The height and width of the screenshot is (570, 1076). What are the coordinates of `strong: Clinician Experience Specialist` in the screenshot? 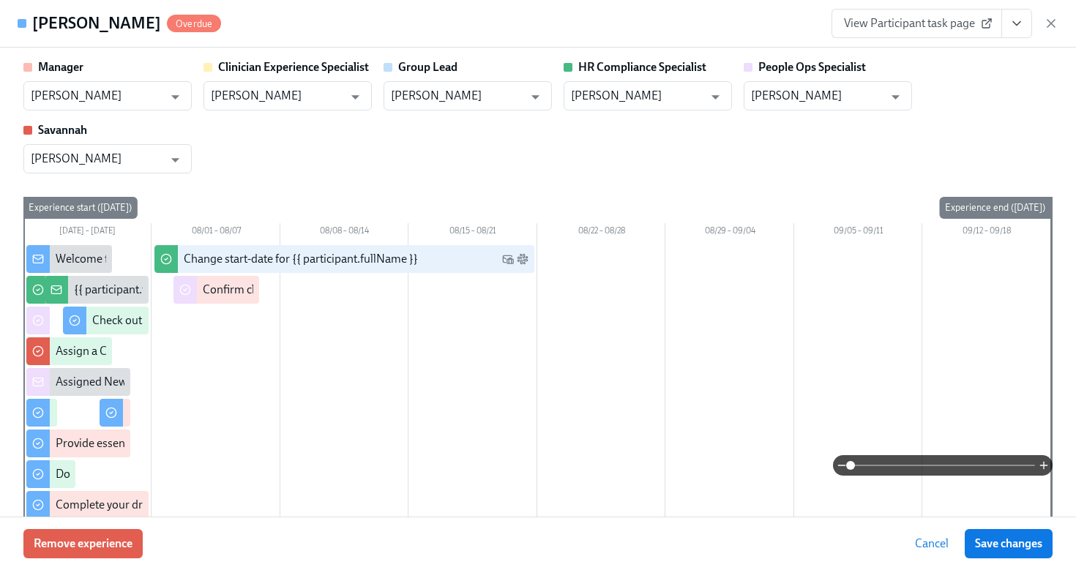 It's located at (293, 67).